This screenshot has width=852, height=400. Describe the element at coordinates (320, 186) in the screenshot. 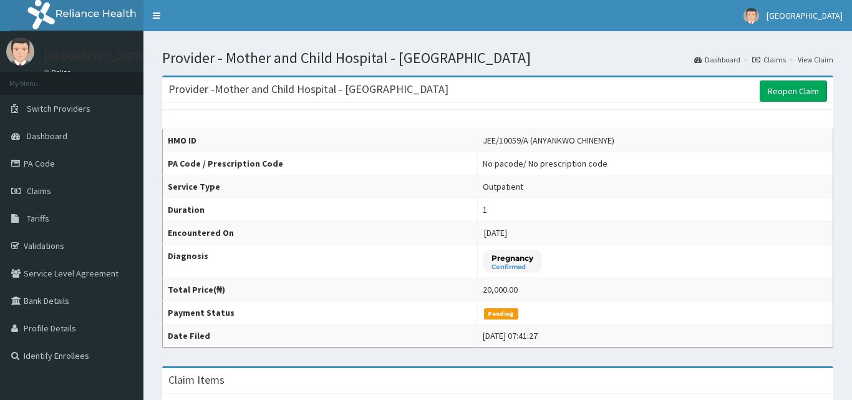

I see `th: Service Type` at that location.